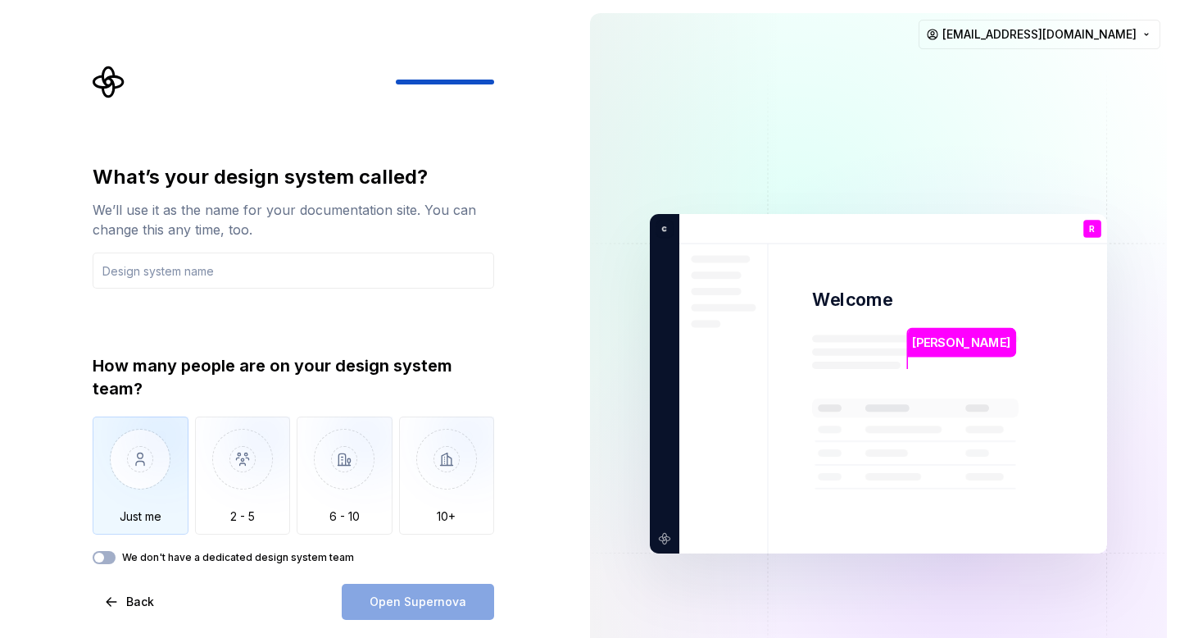 This screenshot has width=1180, height=638. I want to click on label: We don't have a dedicated design system team, so click(238, 557).